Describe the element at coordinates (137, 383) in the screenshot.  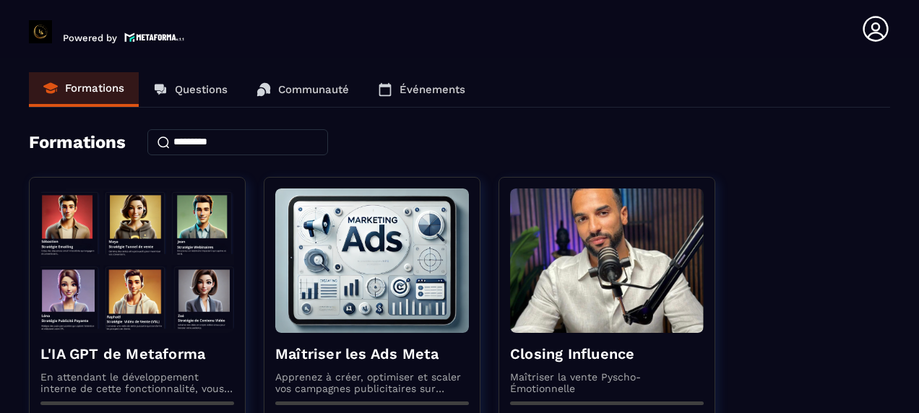
I see `p: En attendant le développement interne de cette fonctionnalité, vous pouvez déjà l’utiliser avec C...` at that location.